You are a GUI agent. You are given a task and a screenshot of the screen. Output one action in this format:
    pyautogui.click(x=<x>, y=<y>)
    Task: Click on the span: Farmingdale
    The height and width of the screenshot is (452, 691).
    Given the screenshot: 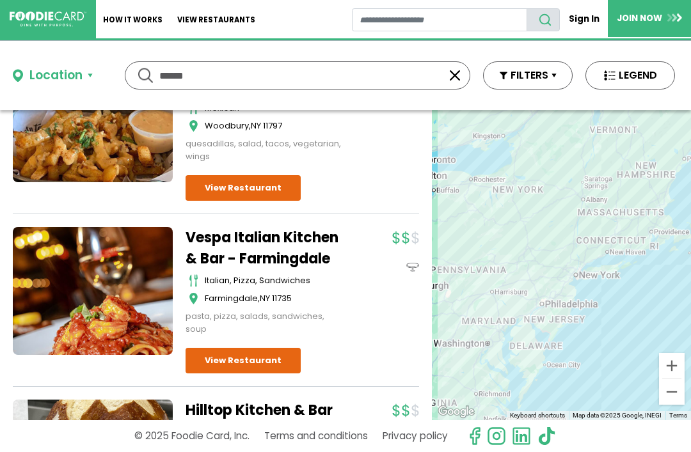 What is the action you would take?
    pyautogui.click(x=231, y=298)
    